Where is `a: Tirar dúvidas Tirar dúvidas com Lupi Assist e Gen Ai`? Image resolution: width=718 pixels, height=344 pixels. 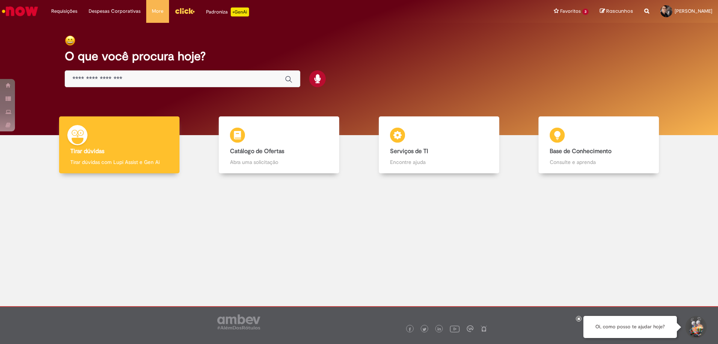 a: Tirar dúvidas Tirar dúvidas com Lupi Assist e Gen Ai is located at coordinates (119, 145).